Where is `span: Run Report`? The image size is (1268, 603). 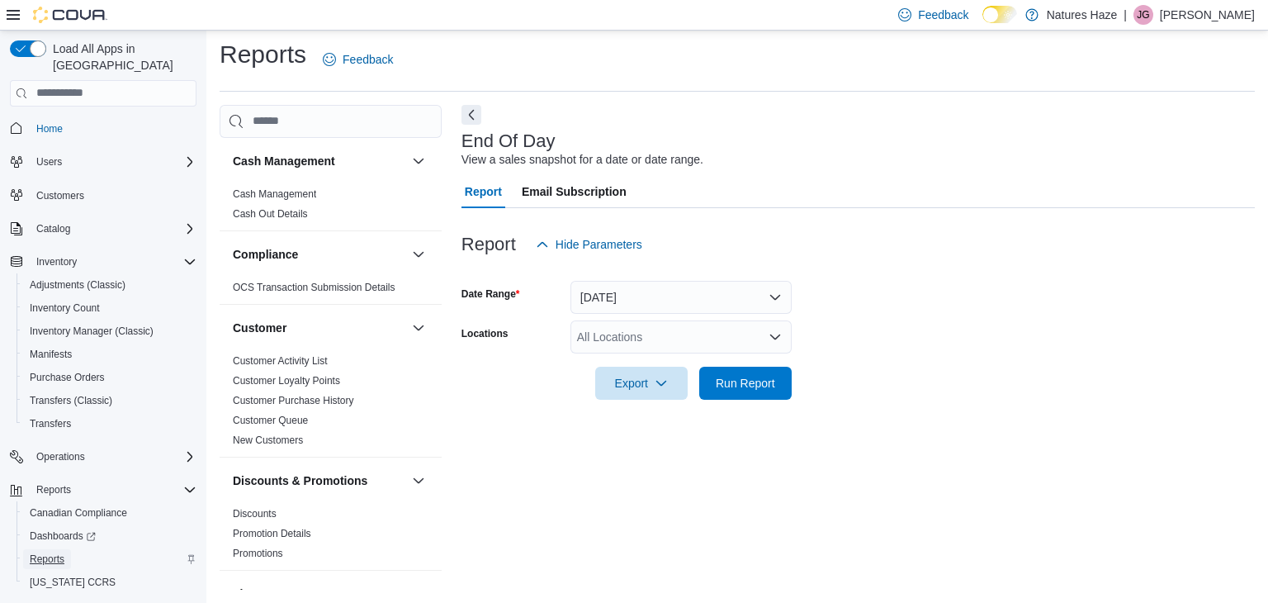 span: Run Report is located at coordinates (746, 383).